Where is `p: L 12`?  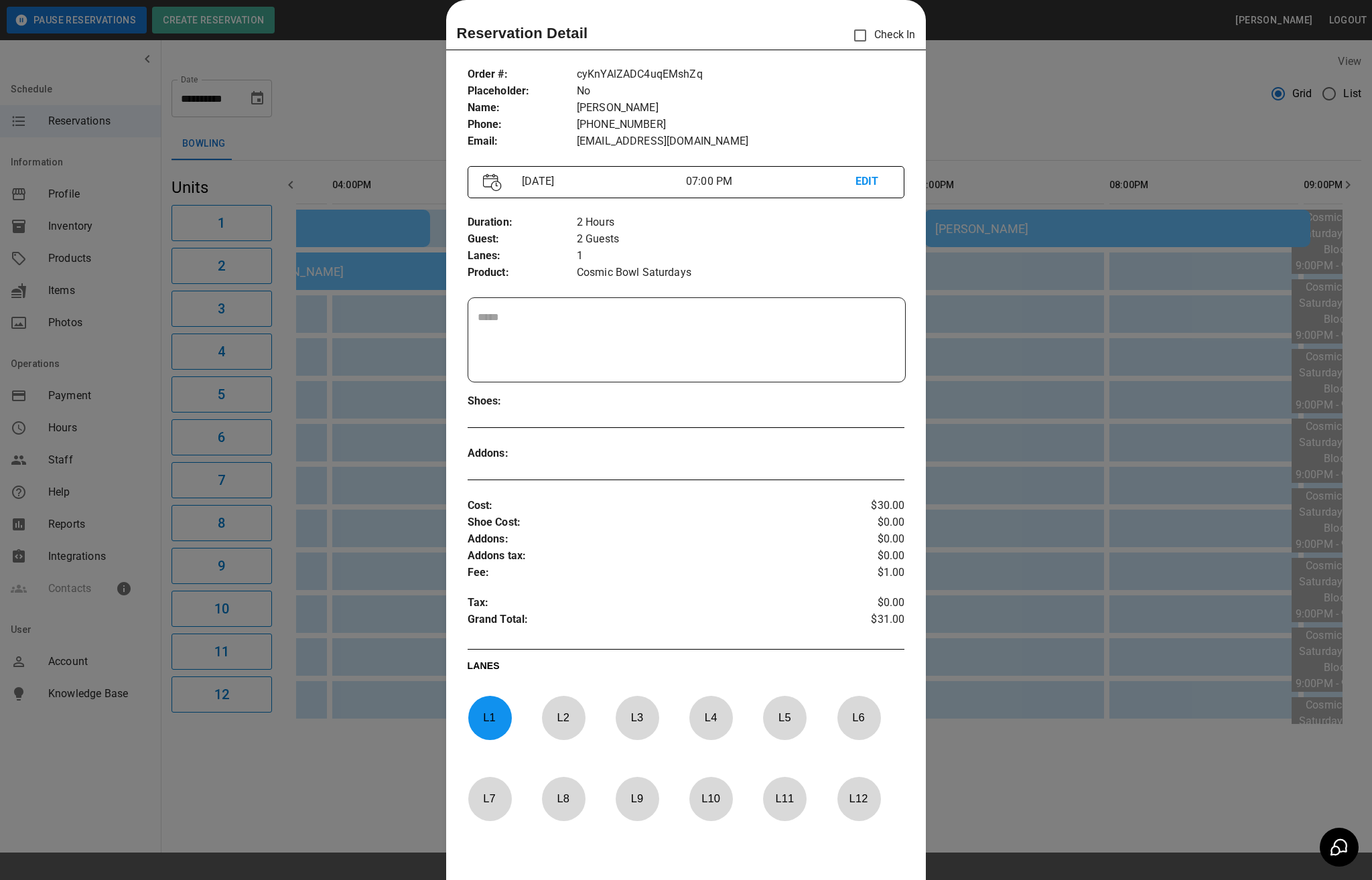 p: L 12 is located at coordinates (859, 799).